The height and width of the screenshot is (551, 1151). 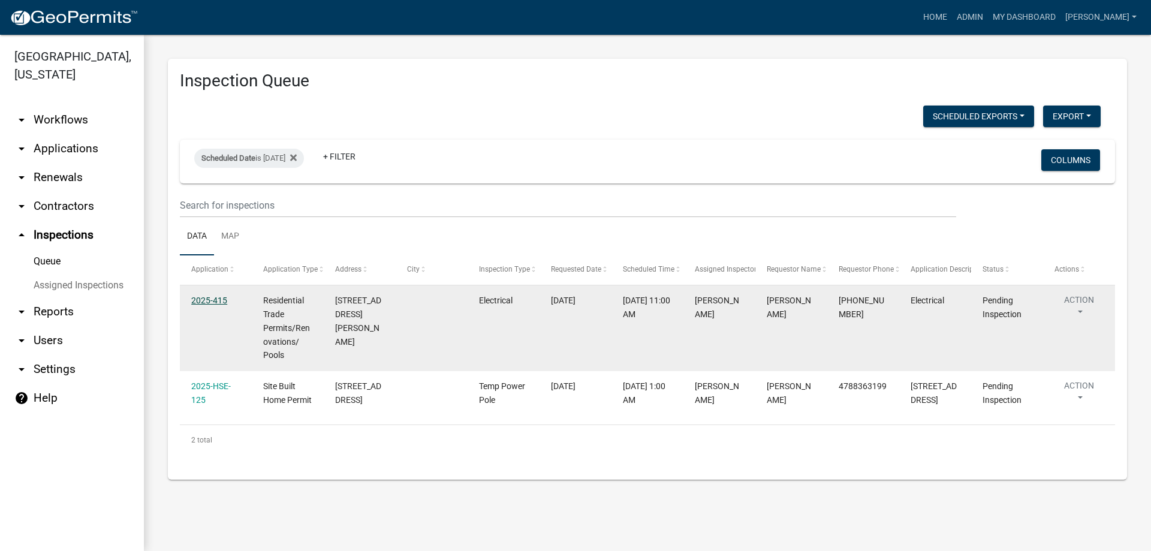 I want to click on datatable-header-cell: Requested Date, so click(x=575, y=270).